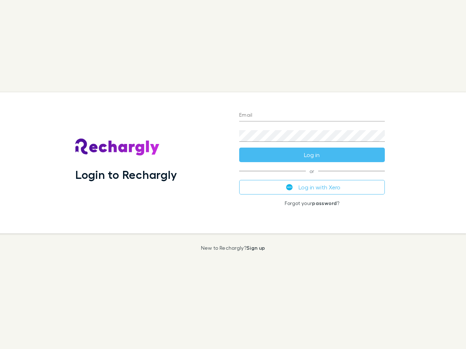  Describe the element at coordinates (117, 147) in the screenshot. I see `img: Rechargly's Logo` at that location.